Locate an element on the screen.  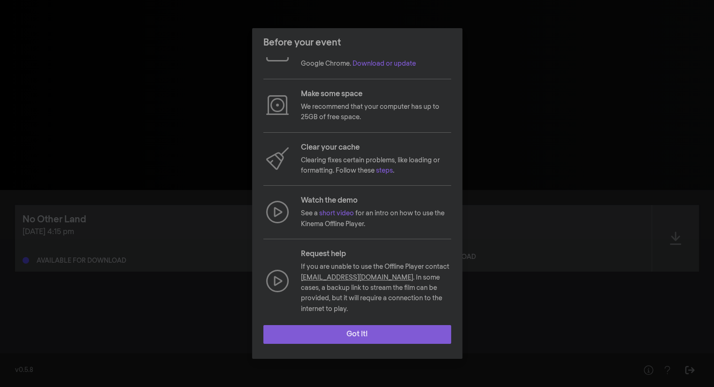
p: Clearing fixes certain problems, like loading or formatting. Follow these . is located at coordinates (376, 166).